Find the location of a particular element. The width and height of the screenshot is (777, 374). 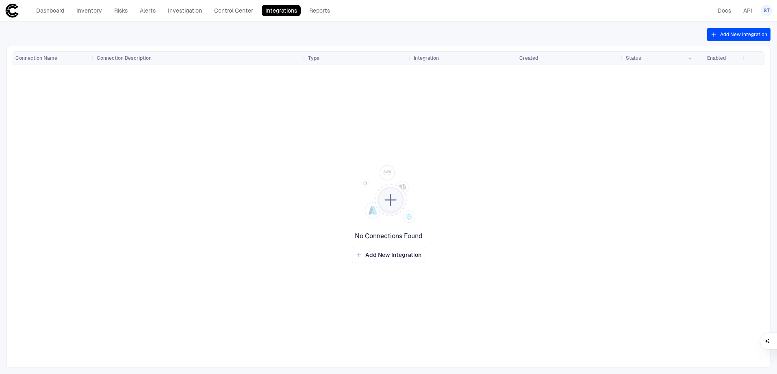

a: Investigation is located at coordinates (185, 11).